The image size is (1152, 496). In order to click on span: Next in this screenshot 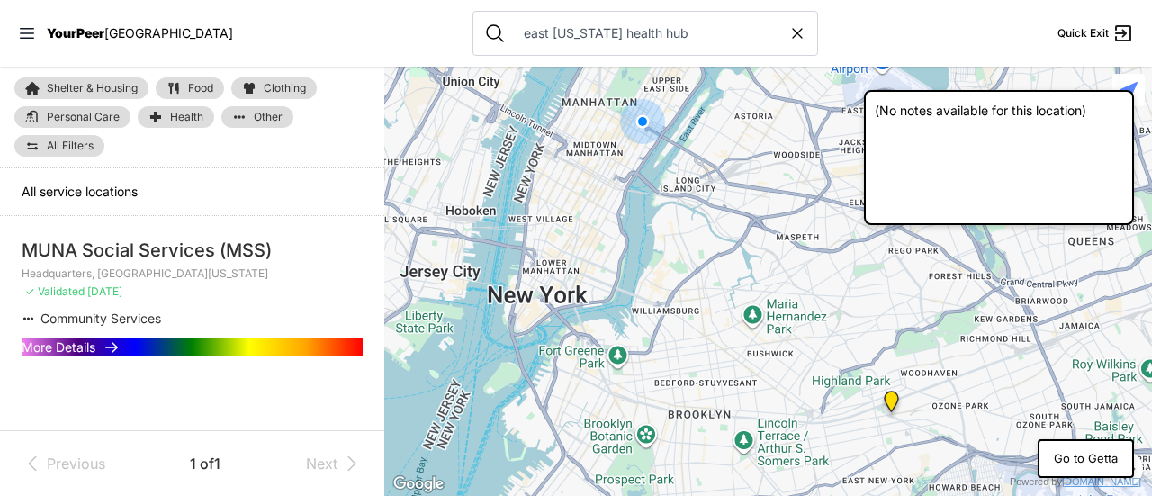, I will do `click(321, 463)`.